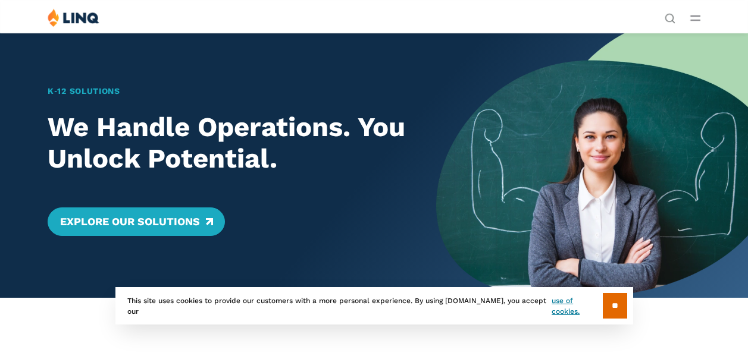 The width and height of the screenshot is (748, 353). What do you see at coordinates (670, 17) in the screenshot?
I see `button: Open Search Bar` at bounding box center [670, 17].